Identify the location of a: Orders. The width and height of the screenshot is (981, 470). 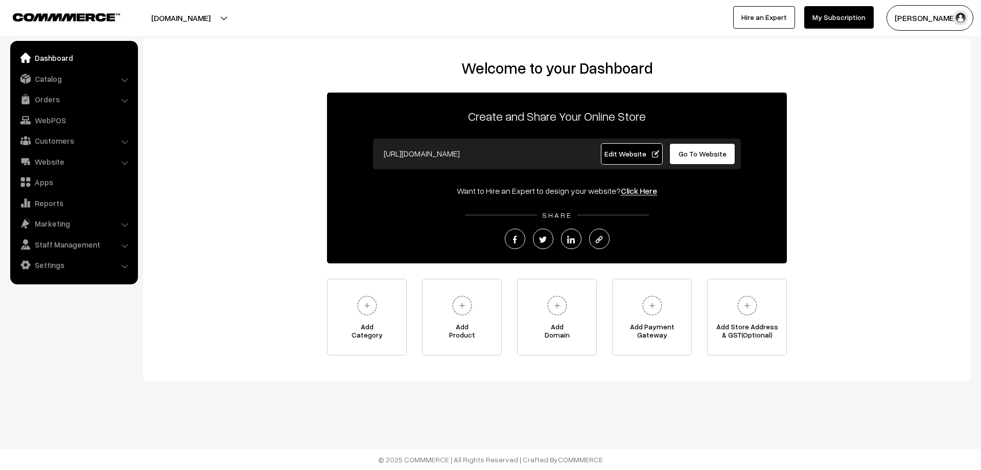
(74, 99).